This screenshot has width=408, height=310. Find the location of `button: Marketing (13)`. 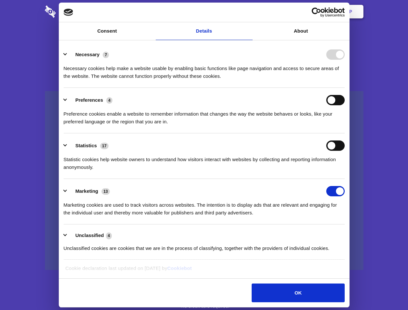

button: Marketing (13) is located at coordinates (89, 191).